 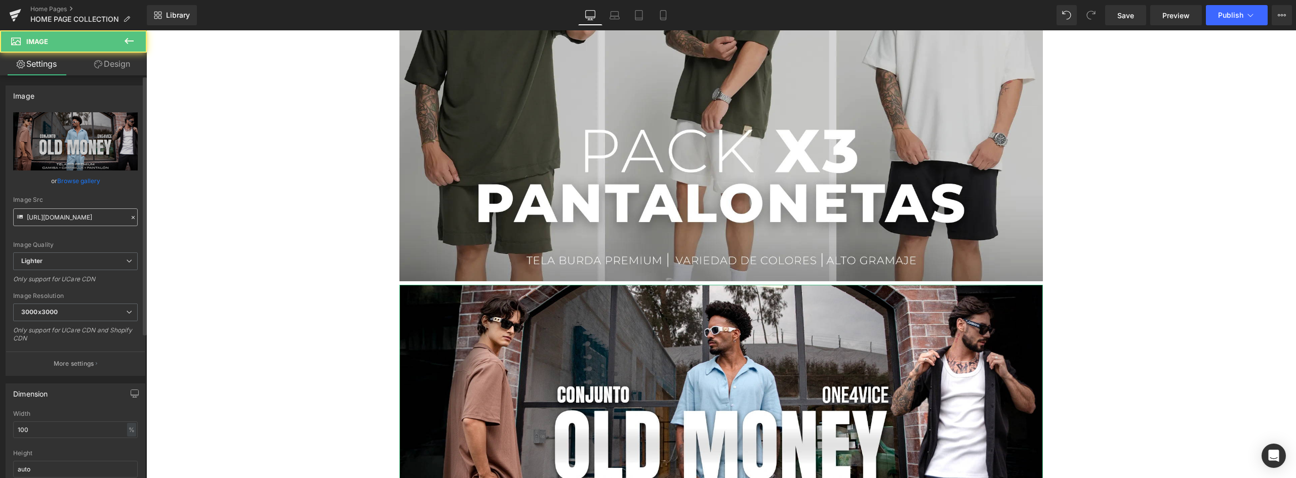 I want to click on button: Redo, so click(x=1091, y=15).